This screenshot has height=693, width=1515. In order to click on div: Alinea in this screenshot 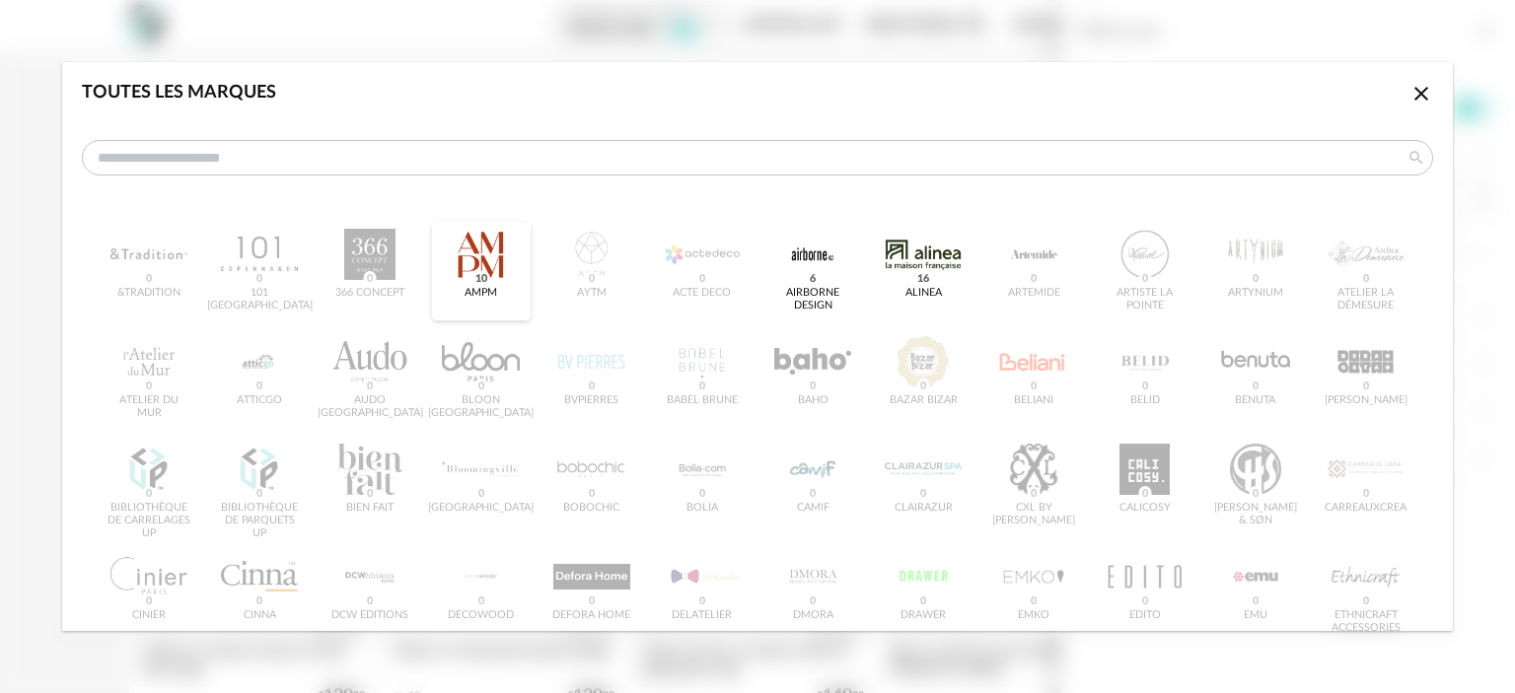, I will do `click(923, 293)`.